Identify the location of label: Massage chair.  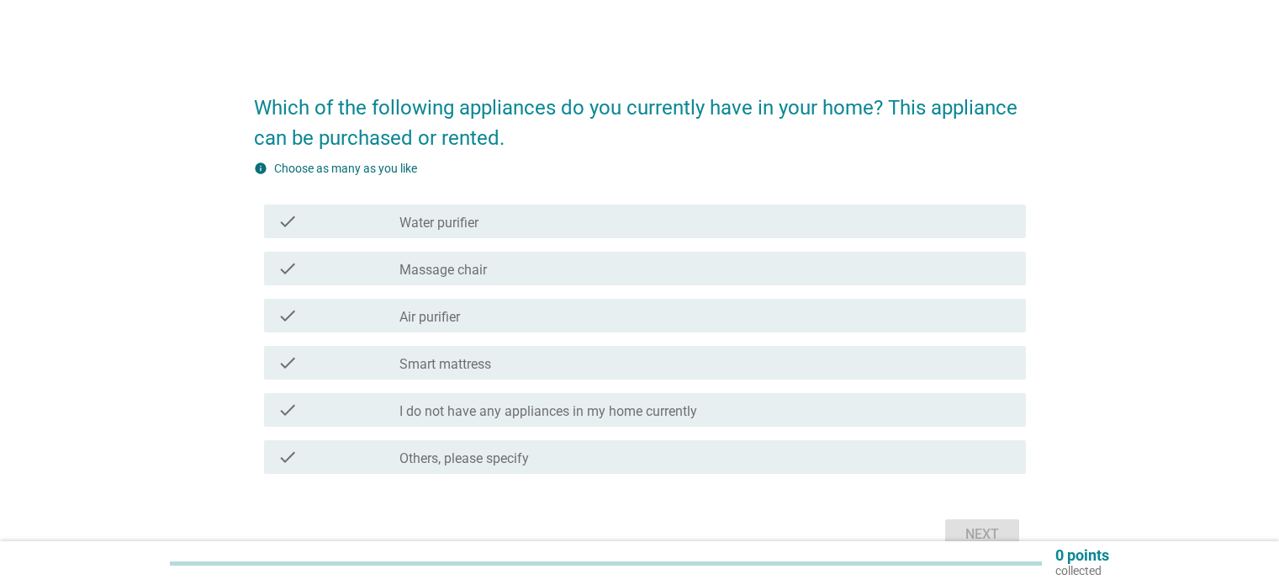
(443, 270).